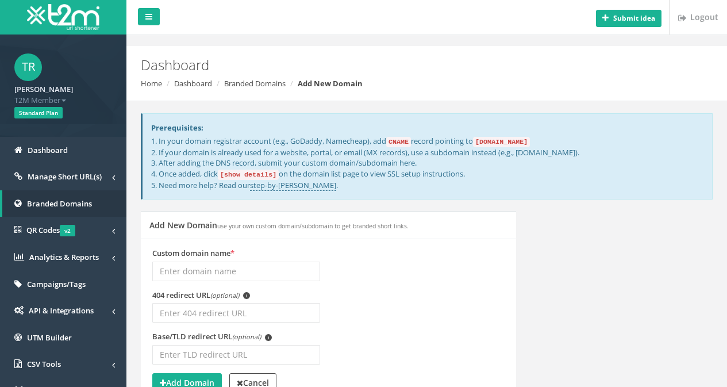 This screenshot has height=387, width=727. What do you see at coordinates (49, 337) in the screenshot?
I see `span: UTM Builder` at bounding box center [49, 337].